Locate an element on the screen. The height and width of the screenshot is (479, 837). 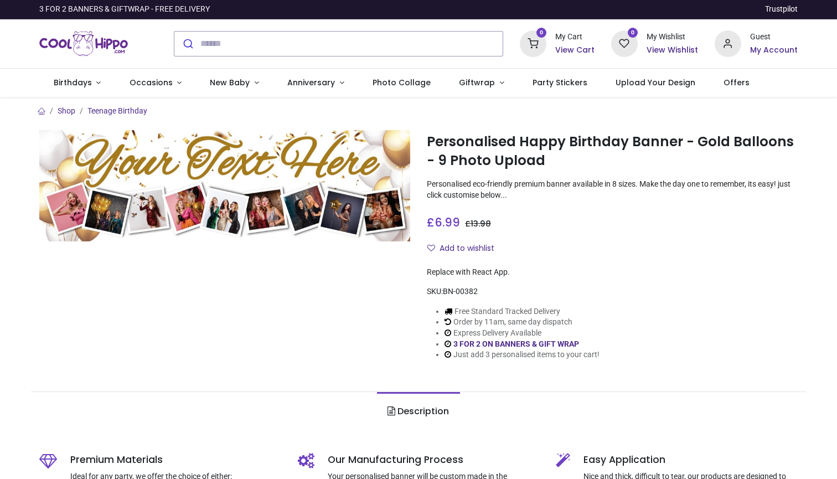
span: Giftwrap is located at coordinates (476, 82).